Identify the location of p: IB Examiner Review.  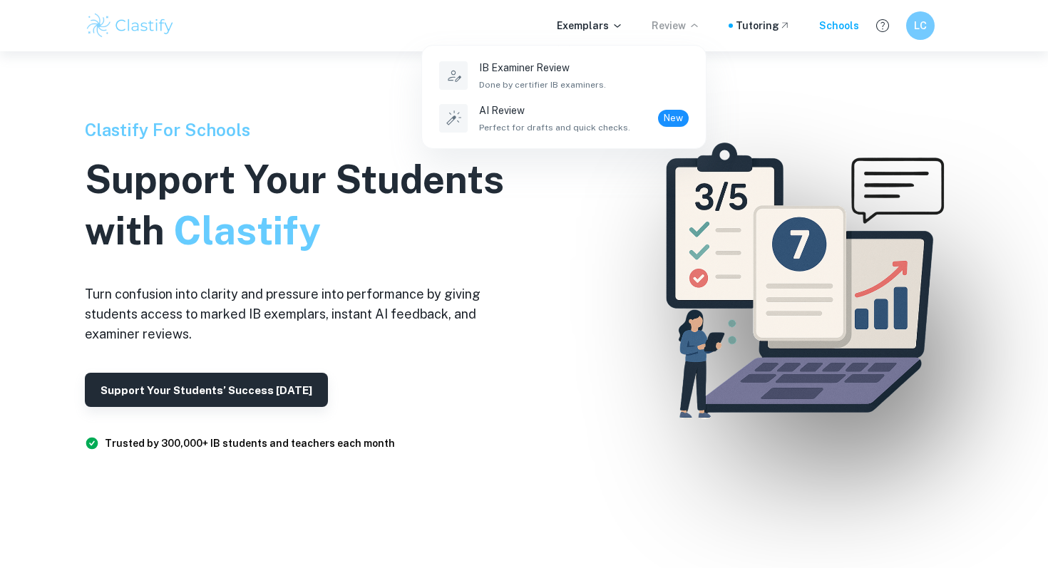
(542, 68).